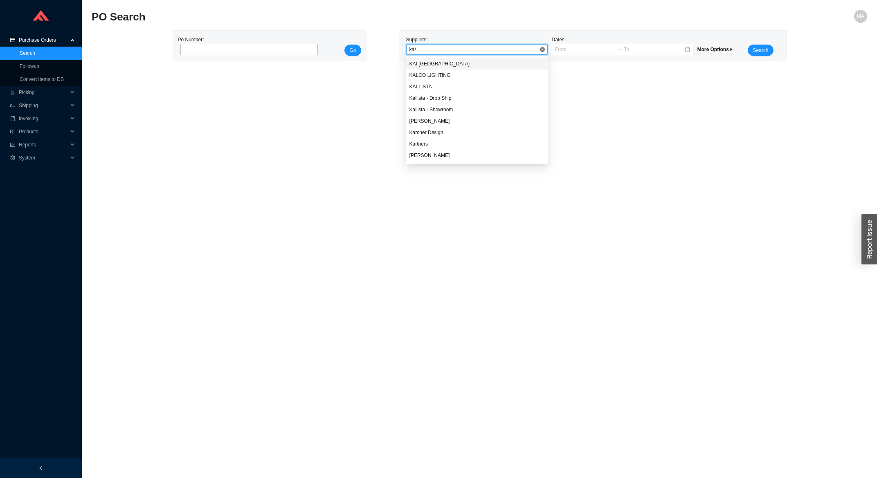 The width and height of the screenshot is (877, 478). Describe the element at coordinates (247, 46) in the screenshot. I see `div: Po Number:` at that location.